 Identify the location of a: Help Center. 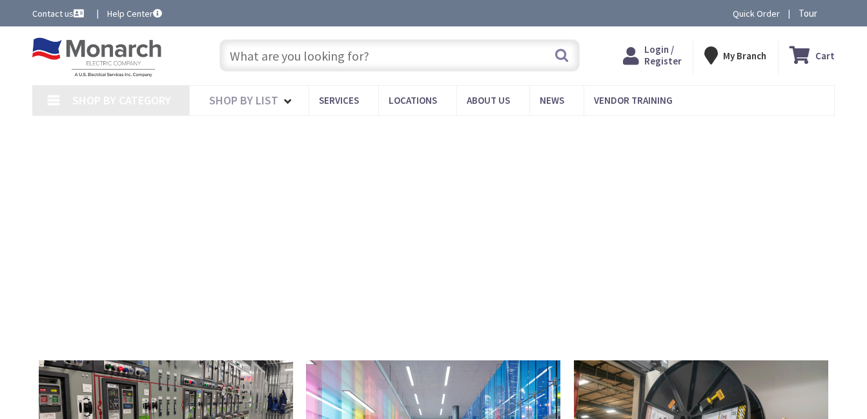
(134, 14).